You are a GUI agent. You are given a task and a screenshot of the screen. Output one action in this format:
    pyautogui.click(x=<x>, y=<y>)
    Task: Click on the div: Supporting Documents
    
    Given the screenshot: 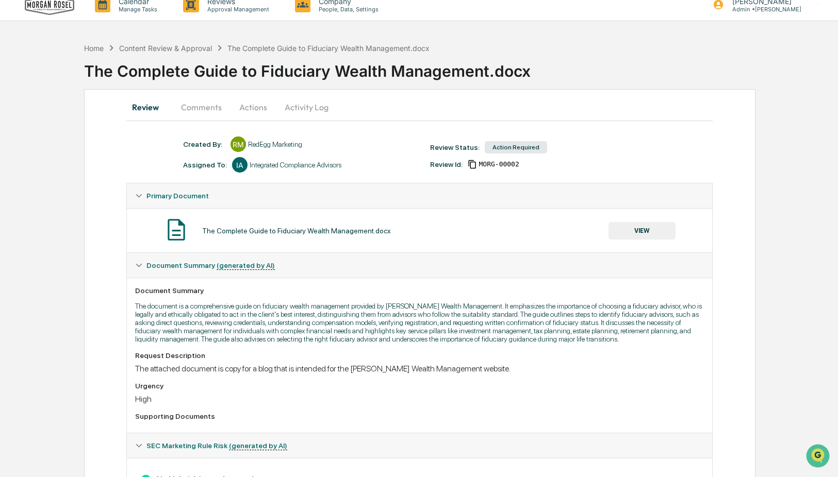 What is the action you would take?
    pyautogui.click(x=420, y=417)
    